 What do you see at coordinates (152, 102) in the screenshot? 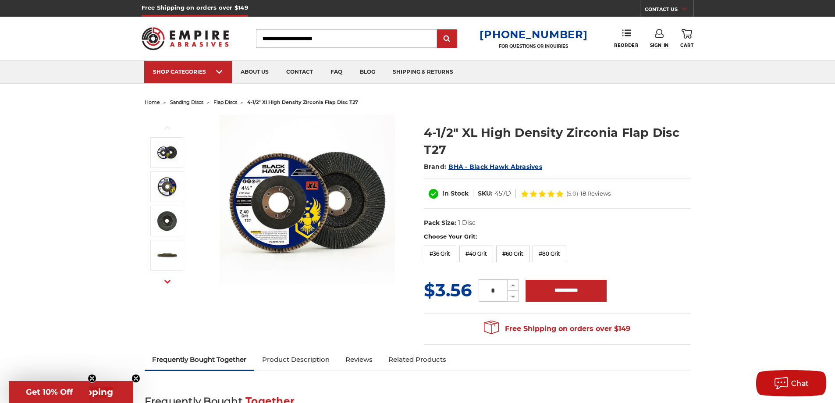
I see `a: home` at bounding box center [152, 102].